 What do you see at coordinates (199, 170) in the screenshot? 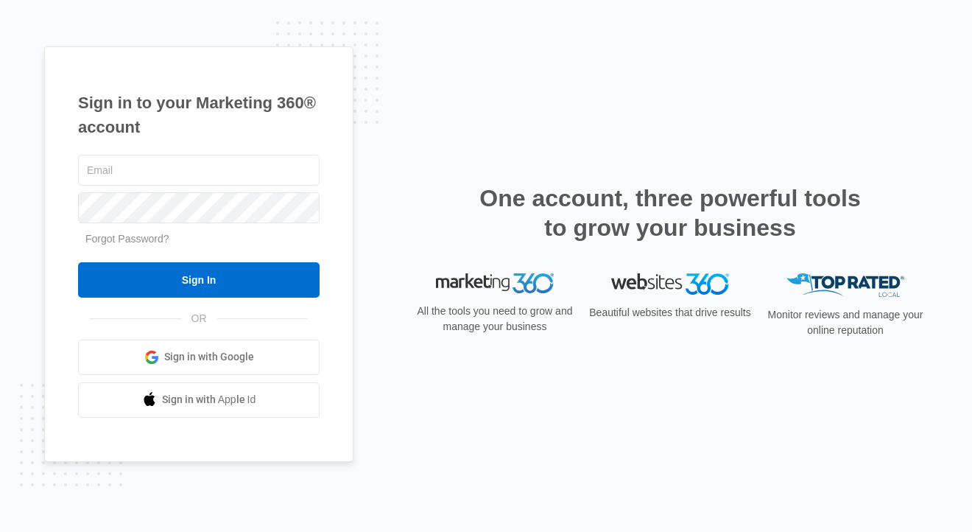
I see `input: Email` at bounding box center [199, 170].